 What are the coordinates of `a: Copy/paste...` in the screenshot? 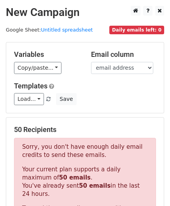 It's located at (38, 68).